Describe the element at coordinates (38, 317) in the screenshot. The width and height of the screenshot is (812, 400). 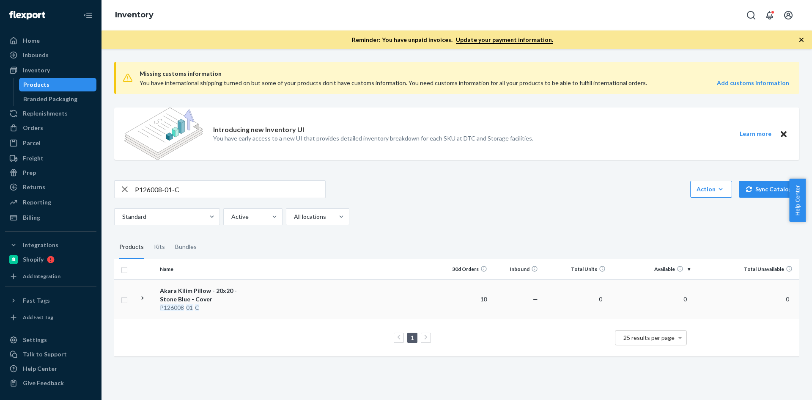
I see `div: Add Fast Tag` at that location.